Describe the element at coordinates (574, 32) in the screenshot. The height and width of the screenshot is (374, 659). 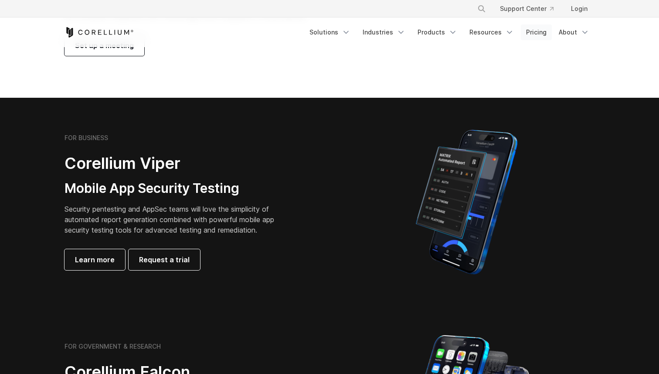
I see `a: About` at that location.